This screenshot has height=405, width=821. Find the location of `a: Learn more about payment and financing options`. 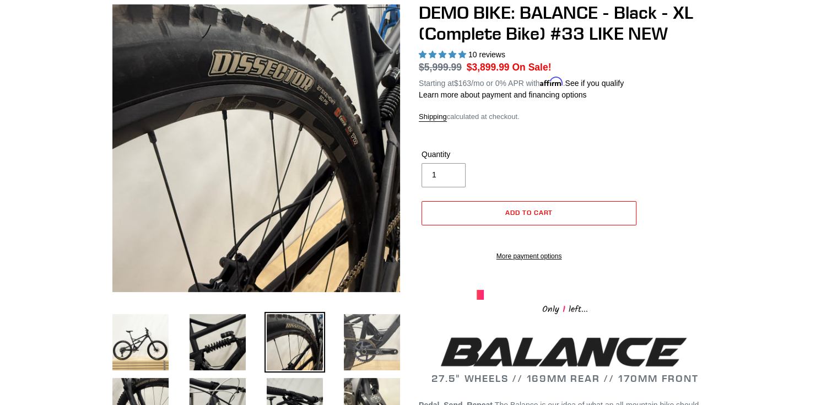

a: Learn more about payment and financing options is located at coordinates (502, 95).